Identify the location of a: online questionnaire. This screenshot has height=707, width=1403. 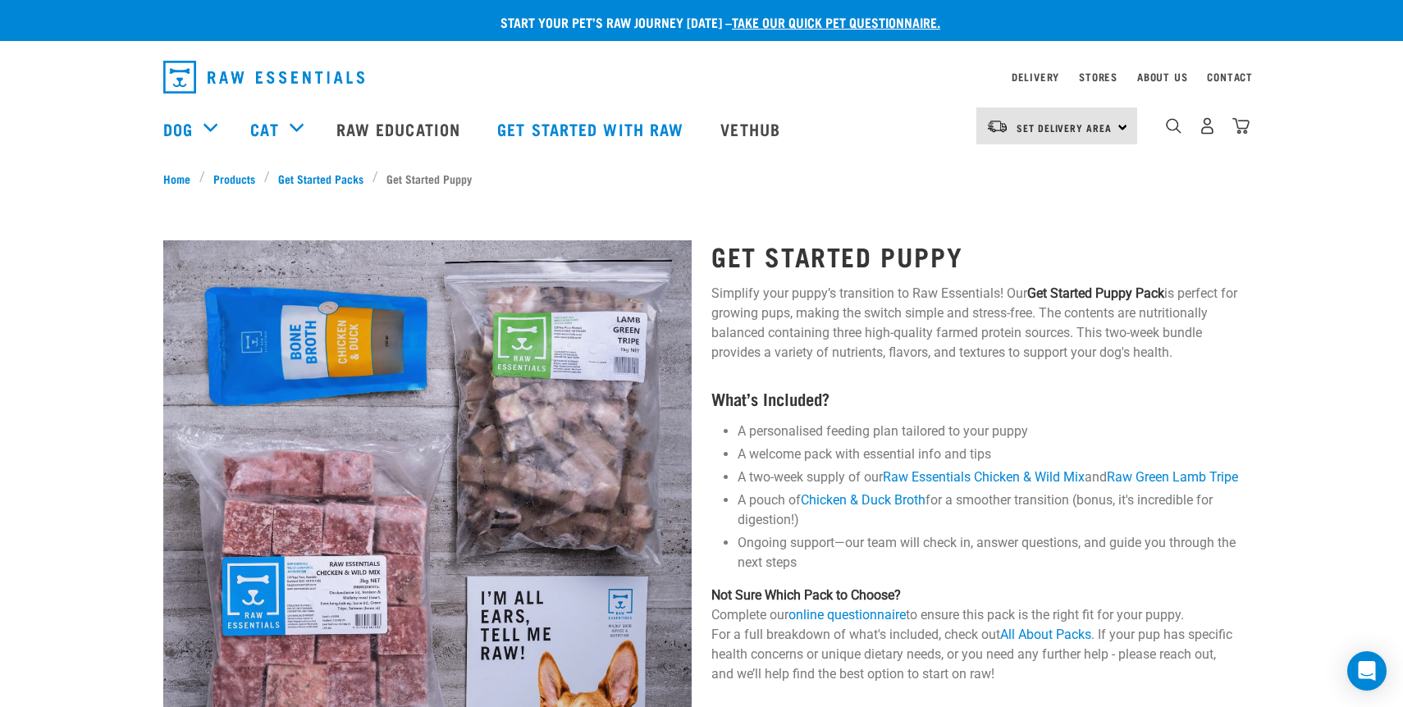
(847, 614).